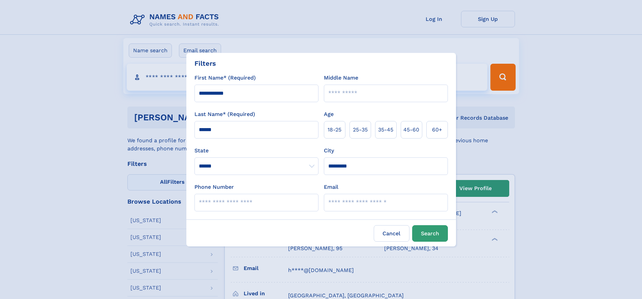 The width and height of the screenshot is (642, 299). Describe the element at coordinates (225, 78) in the screenshot. I see `label: First Name* (Required)` at that location.